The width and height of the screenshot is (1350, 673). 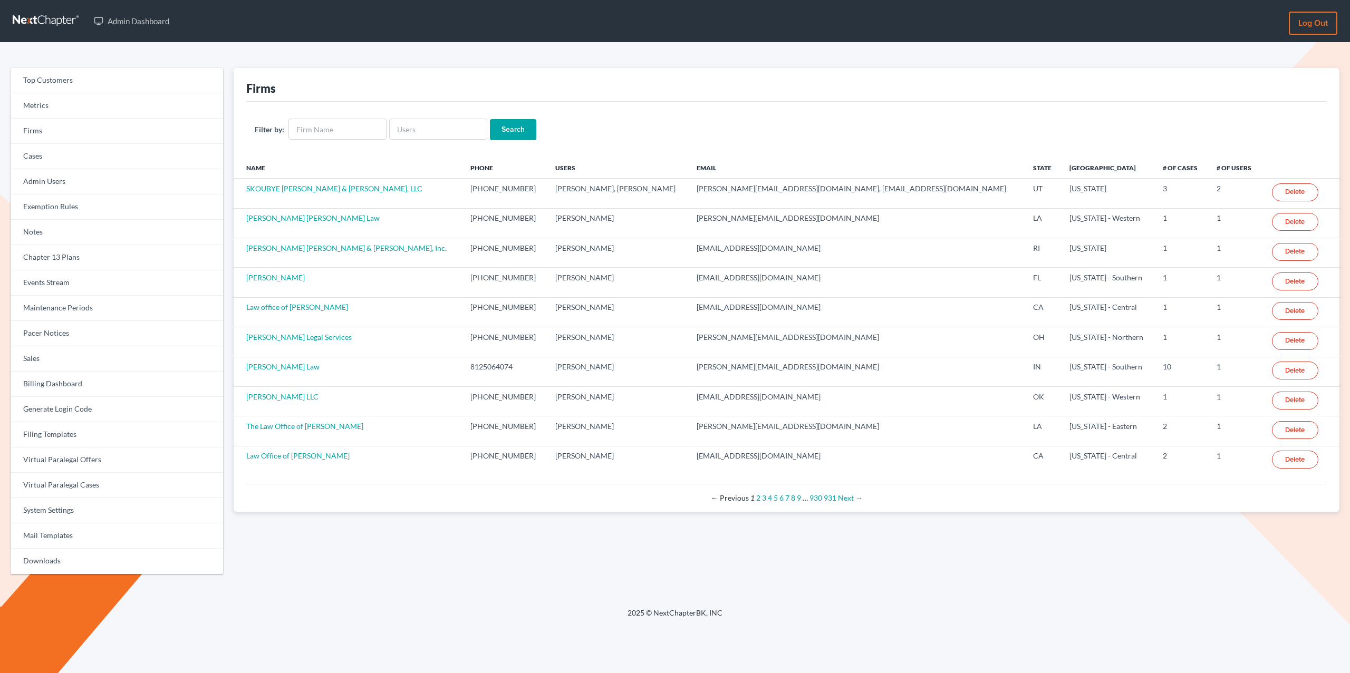 What do you see at coordinates (347, 168) in the screenshot?
I see `th: Name` at bounding box center [347, 168].